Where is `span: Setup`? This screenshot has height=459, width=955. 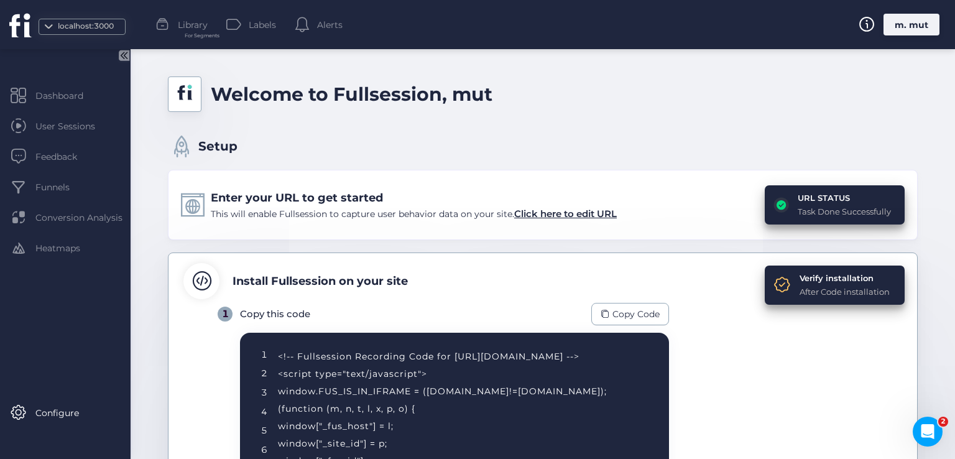 span: Setup is located at coordinates (218, 146).